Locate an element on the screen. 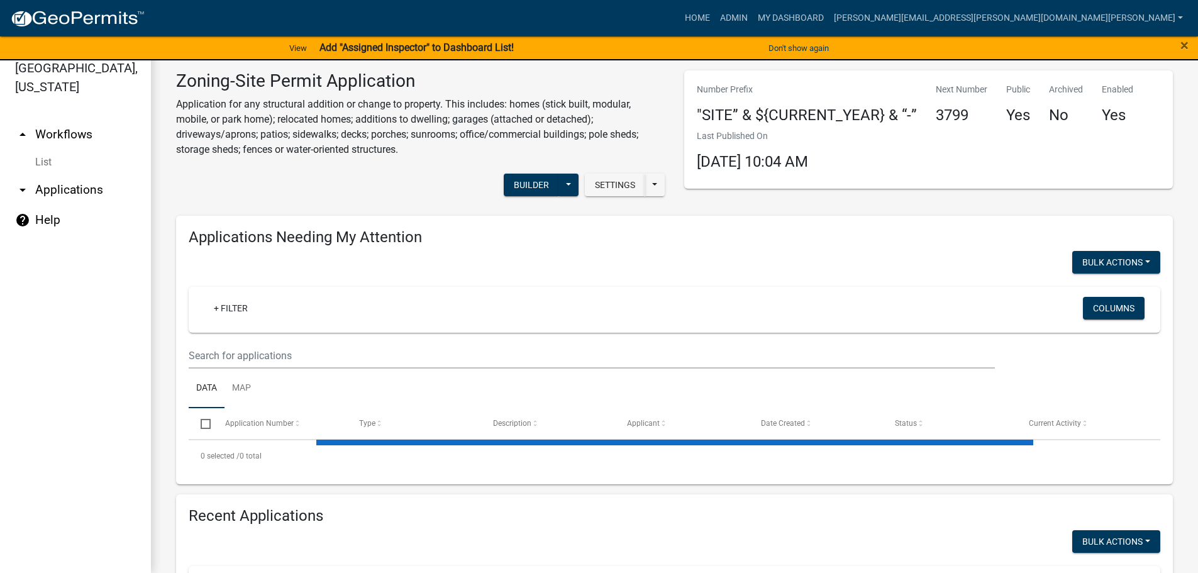  button: Close is located at coordinates (1184, 45).